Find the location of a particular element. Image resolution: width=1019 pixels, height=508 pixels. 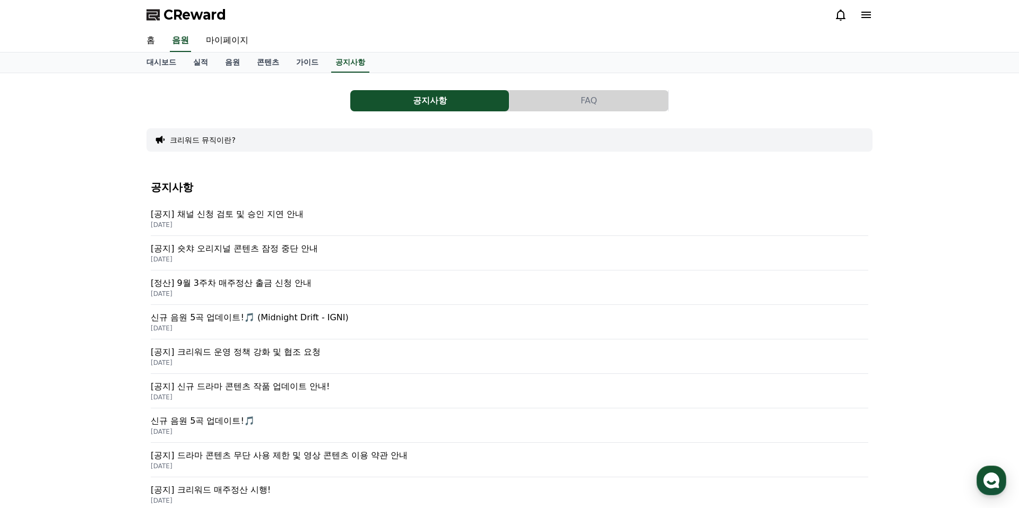

h4: 공지사항 is located at coordinates (509, 187).